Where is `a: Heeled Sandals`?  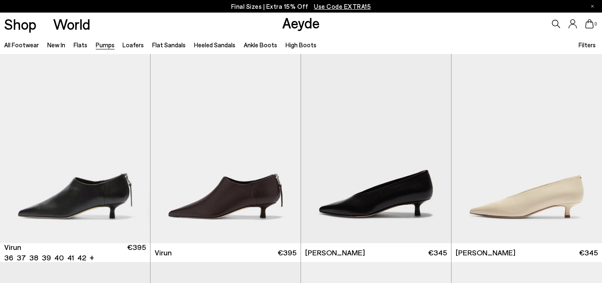 a: Heeled Sandals is located at coordinates (215, 45).